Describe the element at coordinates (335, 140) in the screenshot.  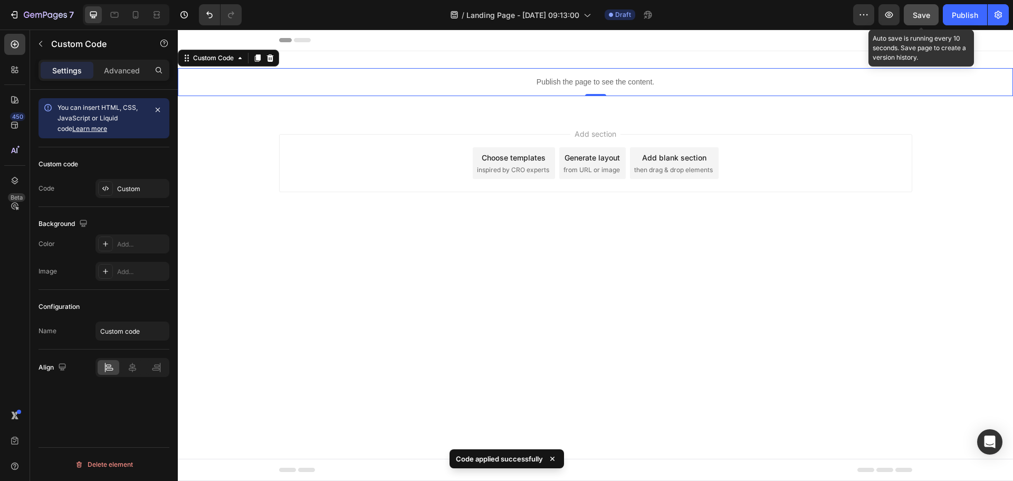
I see `span: inspired by CRO experts` at that location.